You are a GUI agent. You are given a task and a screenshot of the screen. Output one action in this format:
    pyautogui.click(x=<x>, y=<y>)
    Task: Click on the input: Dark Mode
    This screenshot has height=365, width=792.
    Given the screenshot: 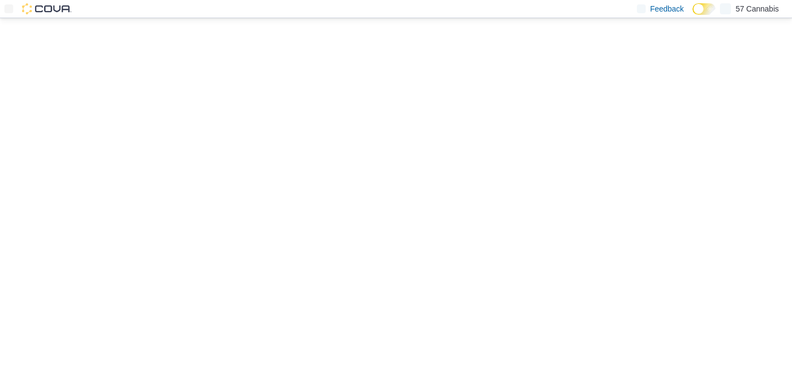 What is the action you would take?
    pyautogui.click(x=704, y=9)
    